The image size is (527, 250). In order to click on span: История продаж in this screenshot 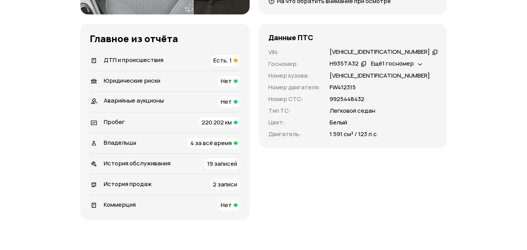, I will do `click(128, 184)`.